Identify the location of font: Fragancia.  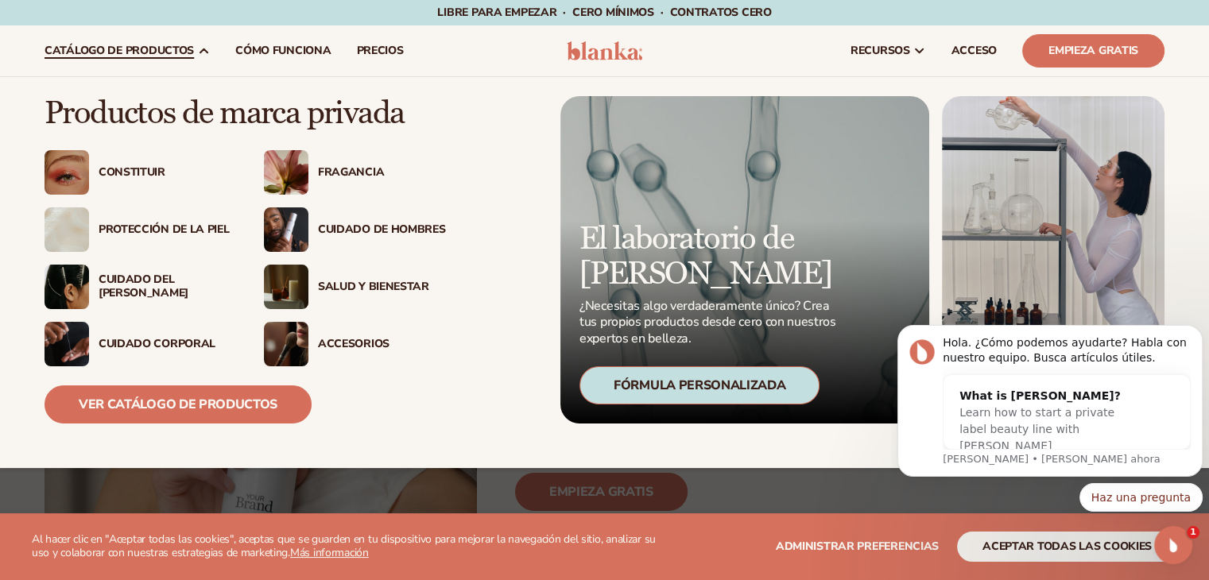
(351, 172).